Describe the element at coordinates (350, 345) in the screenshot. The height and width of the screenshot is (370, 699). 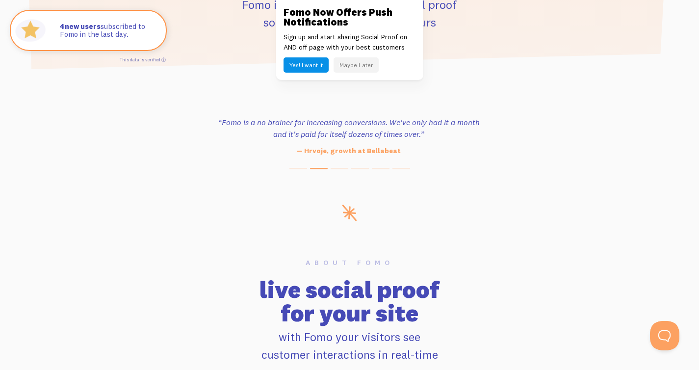
I see `p: with Fomo your visitors see customer interactions in real-time` at that location.